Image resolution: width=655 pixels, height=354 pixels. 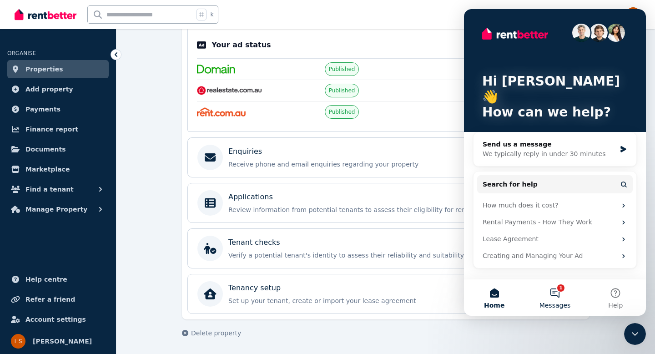 What do you see at coordinates (55, 319) in the screenshot?
I see `span: Account settings` at bounding box center [55, 319].